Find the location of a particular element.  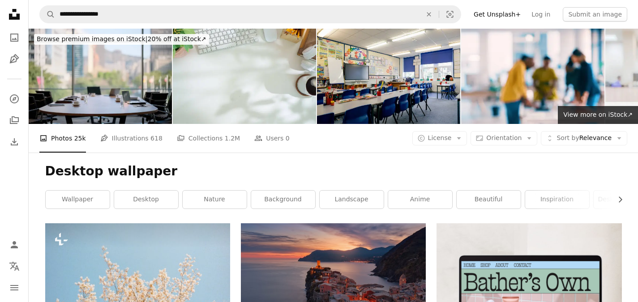

button: Sort byRelevance is located at coordinates (584, 138).